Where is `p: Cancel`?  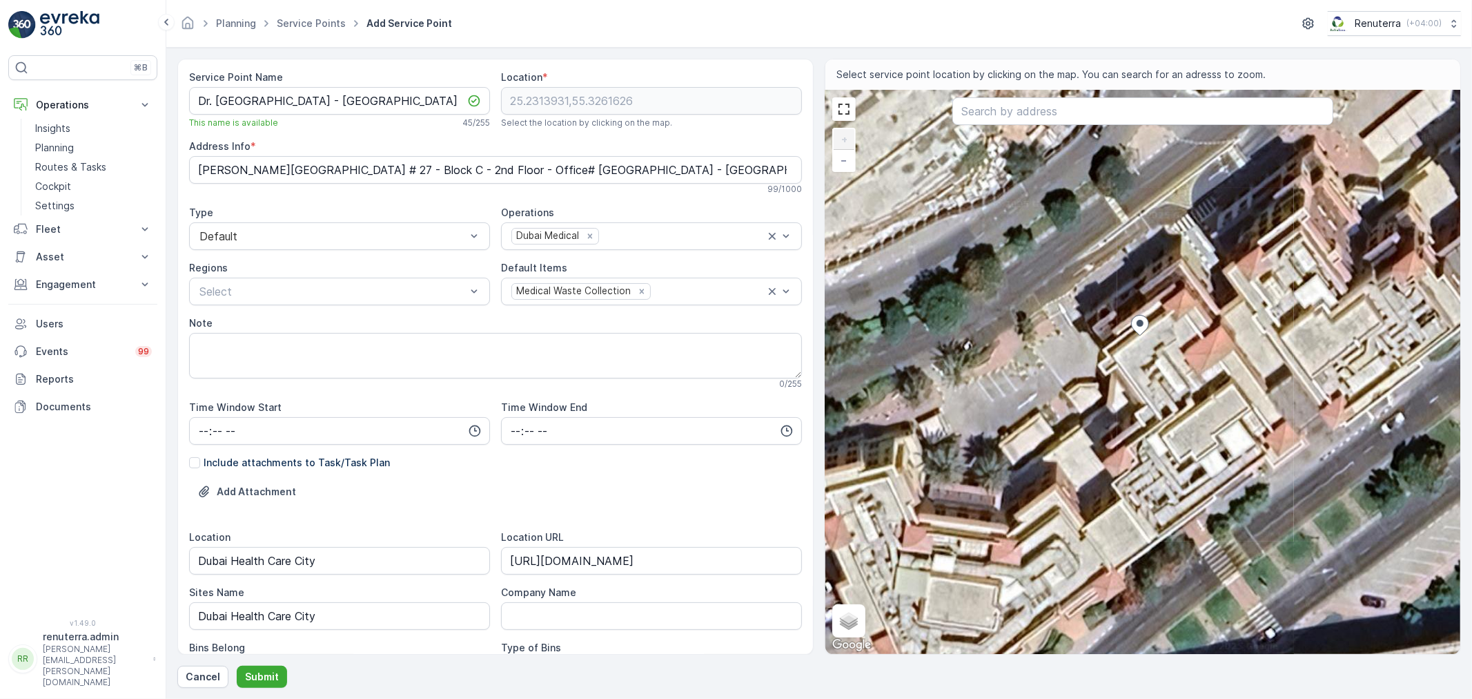 p: Cancel is located at coordinates (203, 677).